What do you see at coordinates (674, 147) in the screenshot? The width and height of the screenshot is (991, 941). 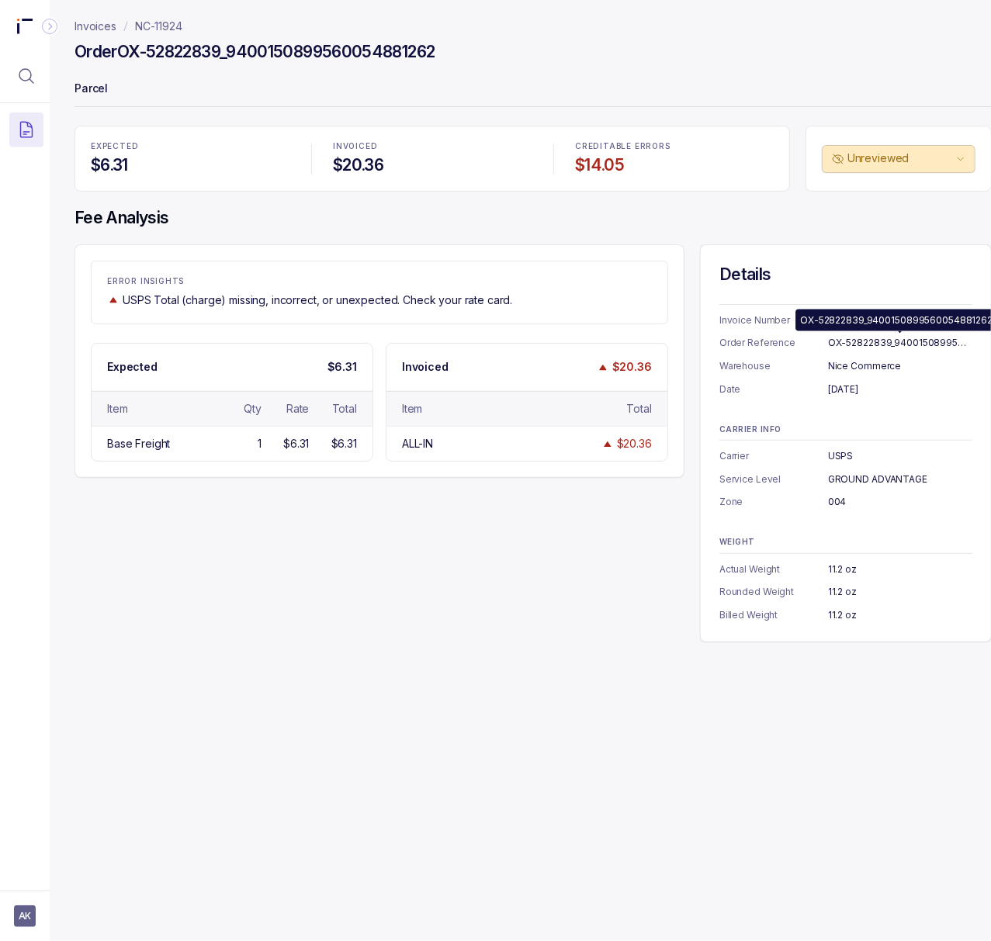 I see `p: CREDITABLE ERRORS` at bounding box center [674, 147].